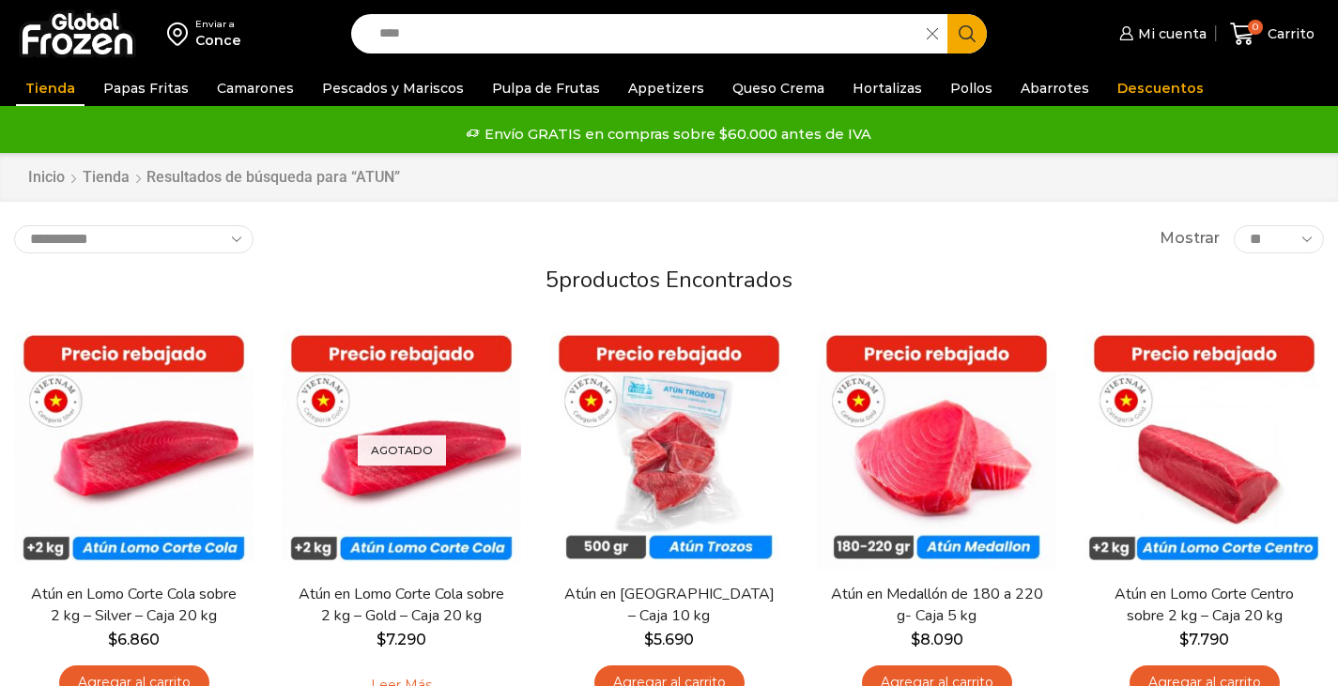 The height and width of the screenshot is (686, 1338). I want to click on a: Atún en Lomo Corte Cola sobre 2 kg – Gold – Caja 20 kg, so click(402, 606).